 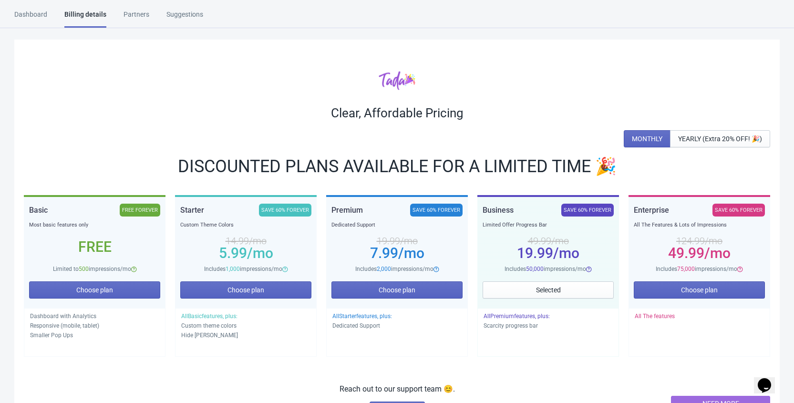 I want to click on span: YEARLY (Extra 20% OFF! 🎉), so click(x=720, y=139).